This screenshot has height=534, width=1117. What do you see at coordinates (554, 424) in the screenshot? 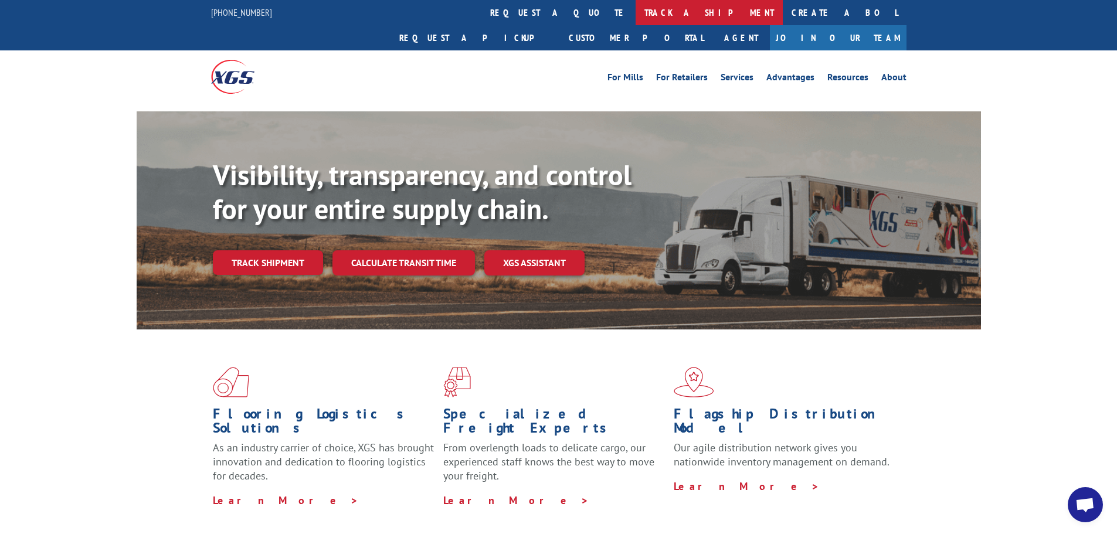
I see `h1: Specialized Freight Experts` at bounding box center [554, 424].